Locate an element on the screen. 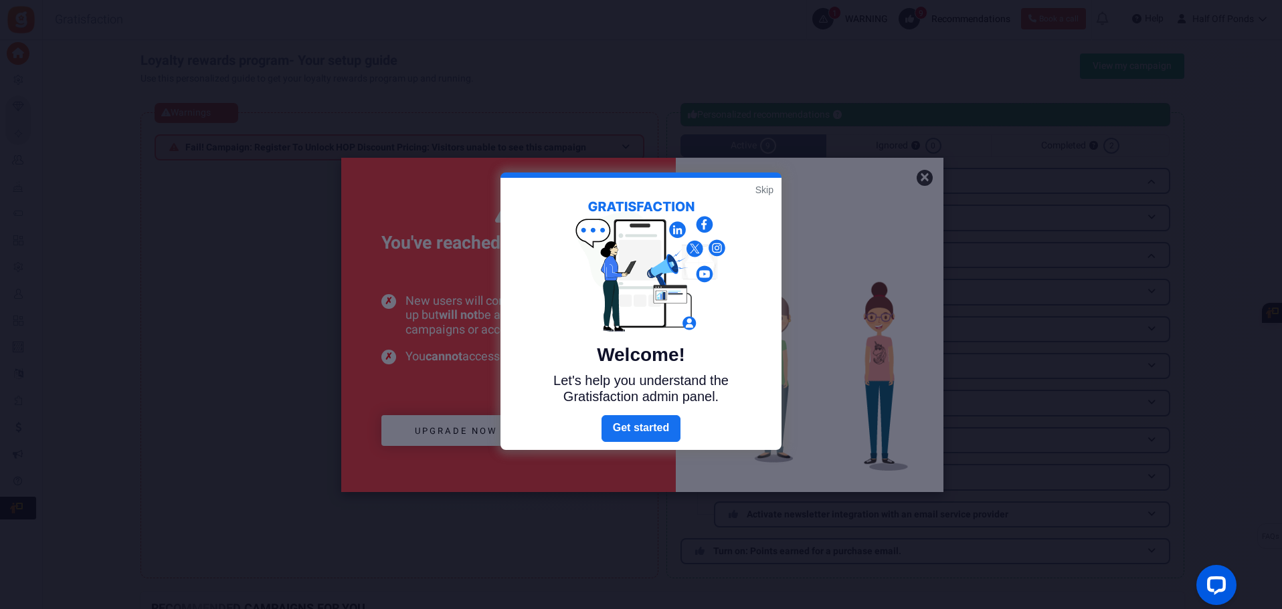 The image size is (1282, 609). a: Skip is located at coordinates (764, 190).